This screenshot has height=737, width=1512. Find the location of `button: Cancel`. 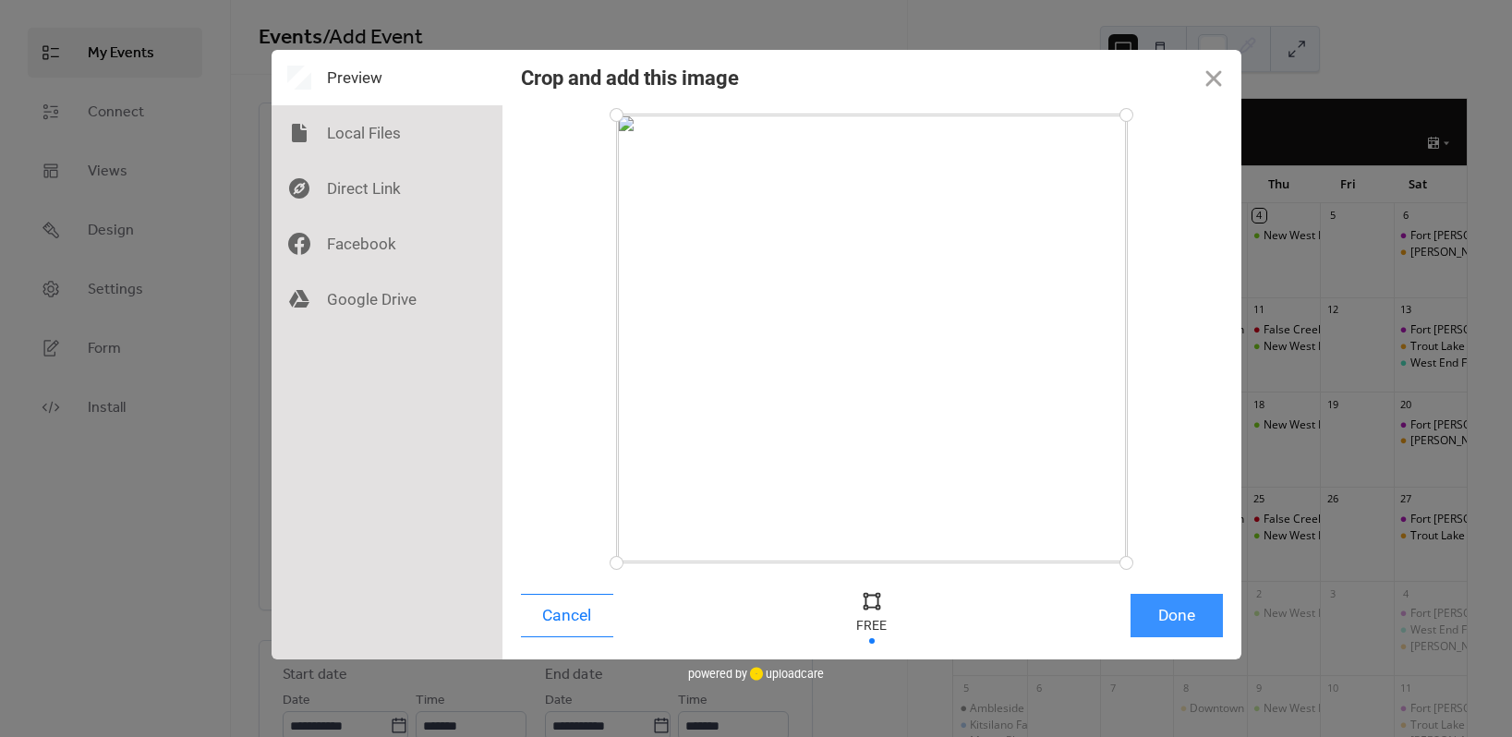

button: Cancel is located at coordinates (567, 615).